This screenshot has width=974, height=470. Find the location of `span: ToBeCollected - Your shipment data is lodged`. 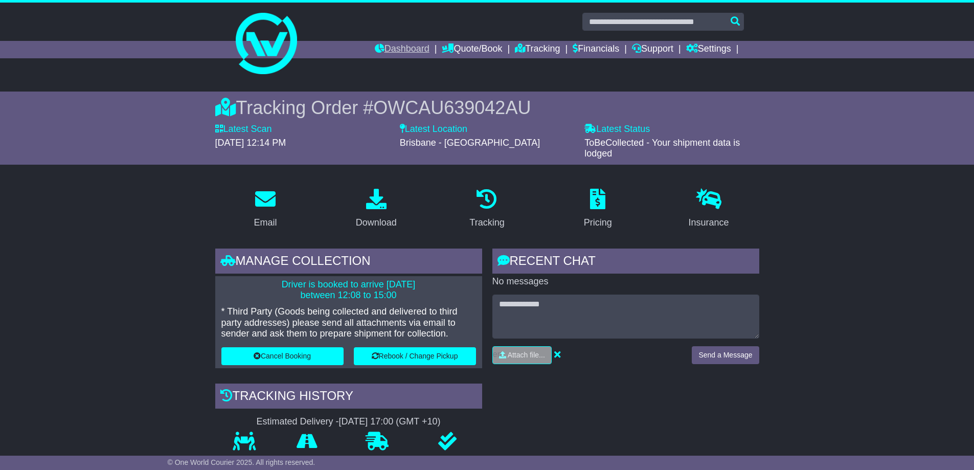

span: ToBeCollected - Your shipment data is lodged is located at coordinates (662, 148).